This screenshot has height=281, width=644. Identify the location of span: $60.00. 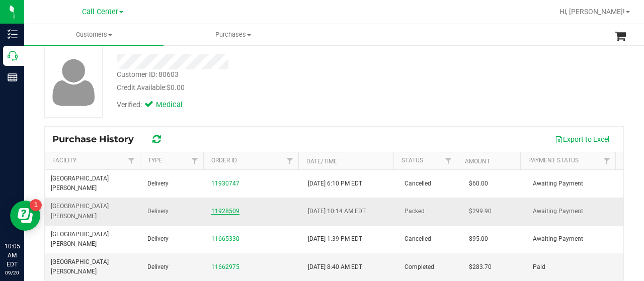
(479, 184).